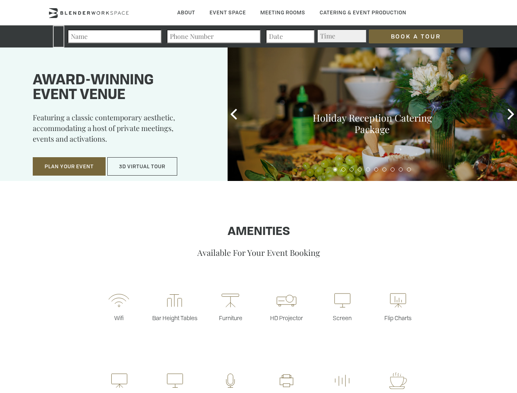 This screenshot has width=517, height=393. What do you see at coordinates (258, 232) in the screenshot?
I see `h1: Amenities` at bounding box center [258, 232].